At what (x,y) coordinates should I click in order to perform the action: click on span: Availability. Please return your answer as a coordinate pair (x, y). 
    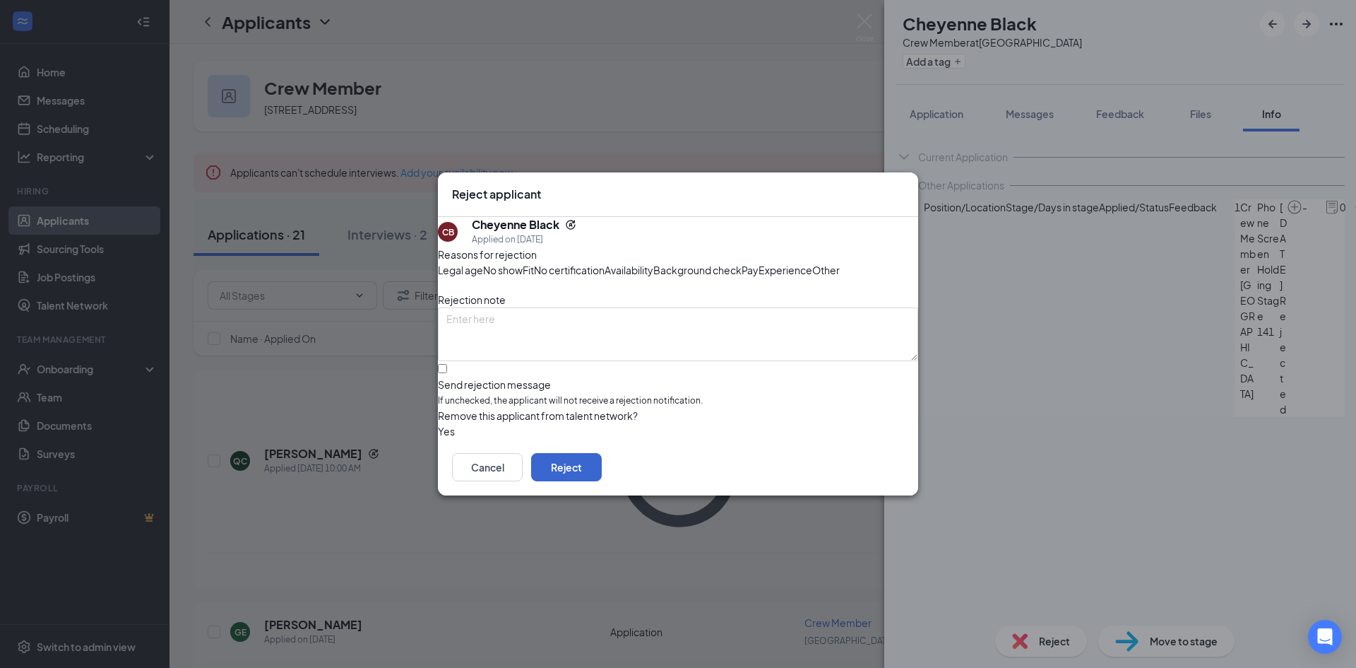
    Looking at the image, I should click on (629, 270).